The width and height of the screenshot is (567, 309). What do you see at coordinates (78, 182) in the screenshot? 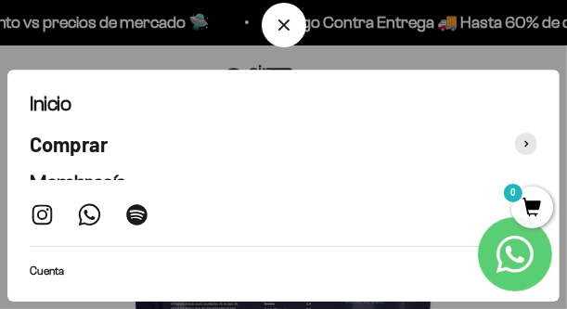
I see `span: Membresía` at bounding box center [78, 182].